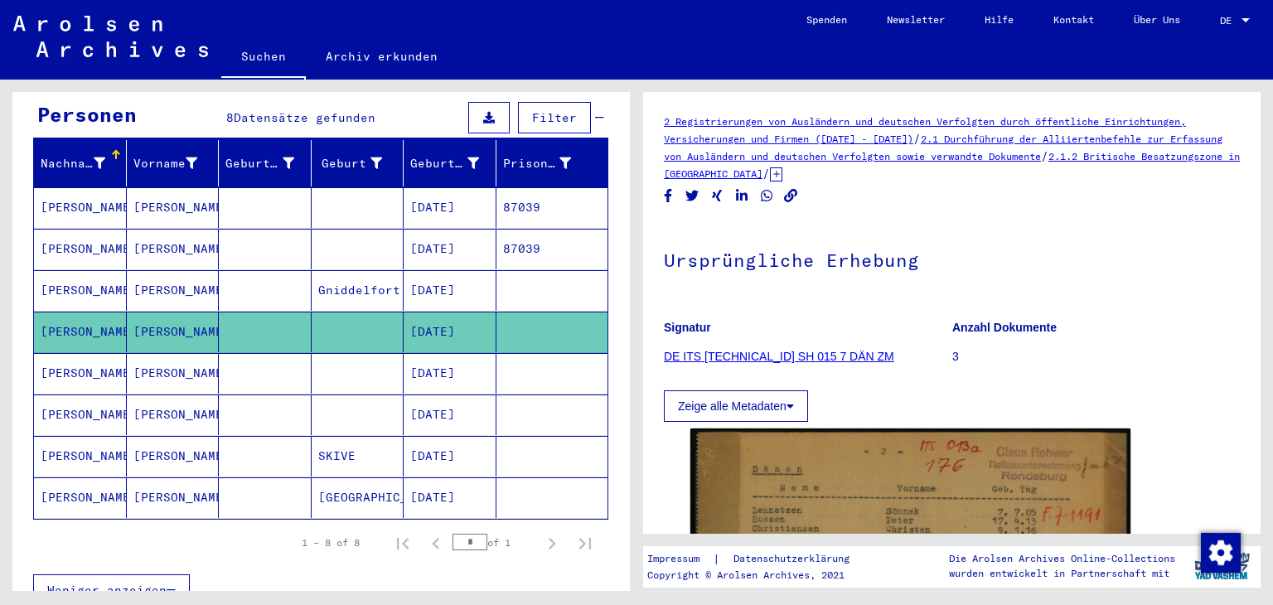 This screenshot has height=605, width=1273. I want to click on span: Filter, so click(555, 118).